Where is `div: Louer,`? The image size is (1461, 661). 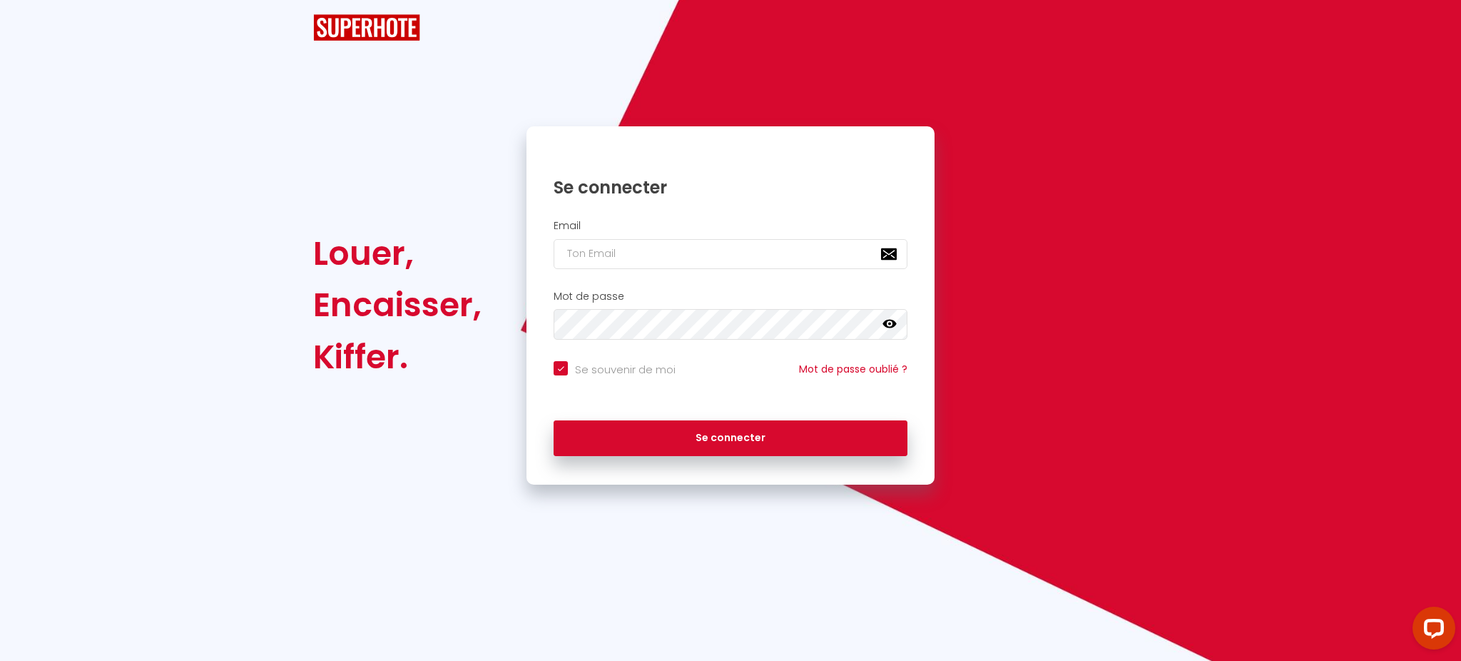 div: Louer, is located at coordinates (397, 253).